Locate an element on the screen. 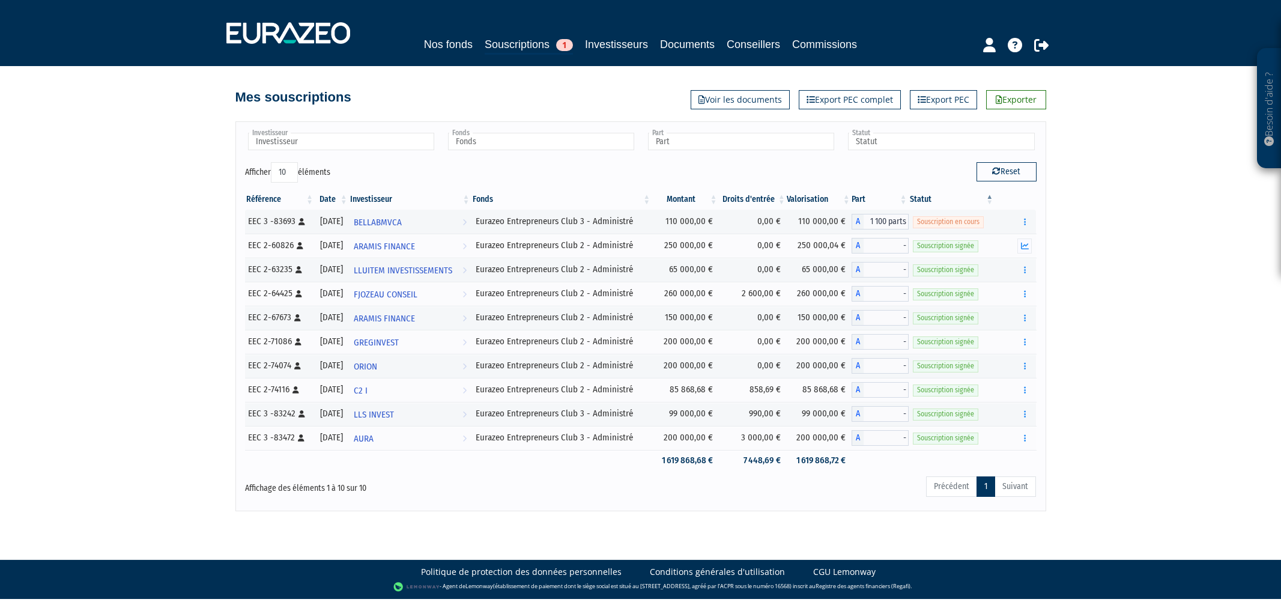 This screenshot has height=608, width=1281. th: Fonds: activer pour trier la colonne par ordre croissant is located at coordinates (562, 199).